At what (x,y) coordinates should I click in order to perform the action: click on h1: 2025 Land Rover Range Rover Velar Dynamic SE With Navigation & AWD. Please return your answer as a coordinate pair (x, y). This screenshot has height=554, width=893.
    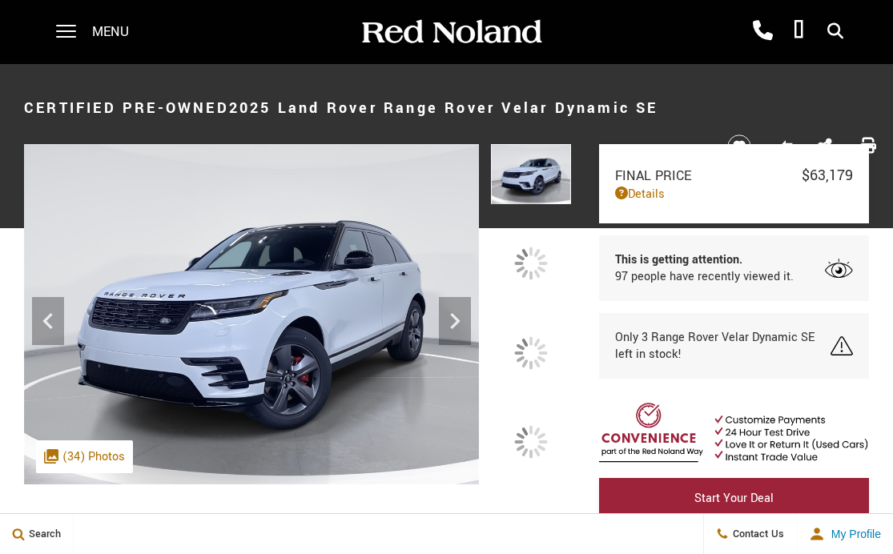
    Looking at the image, I should click on (363, 140).